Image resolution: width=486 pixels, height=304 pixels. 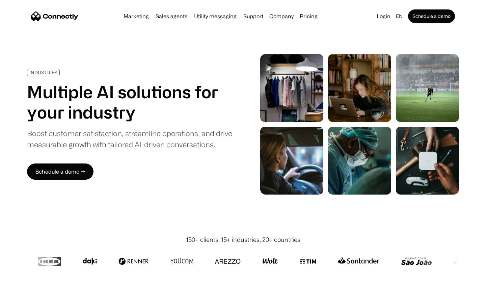 I want to click on div: Company, so click(x=281, y=16).